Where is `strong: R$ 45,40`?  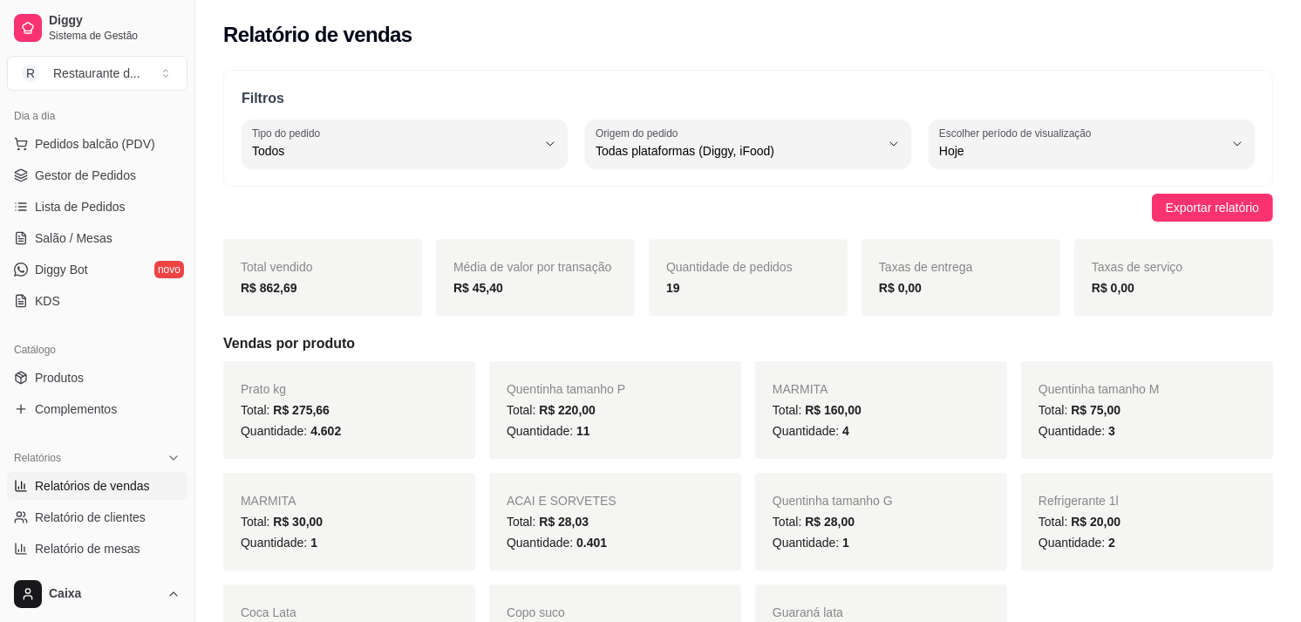
strong: R$ 45,40 is located at coordinates (478, 288).